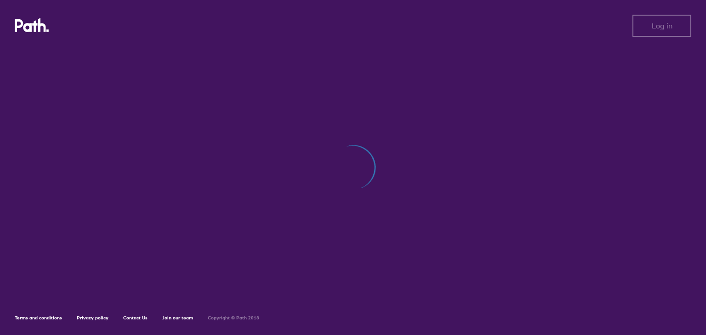 The height and width of the screenshot is (335, 706). I want to click on a: Contact Us, so click(135, 318).